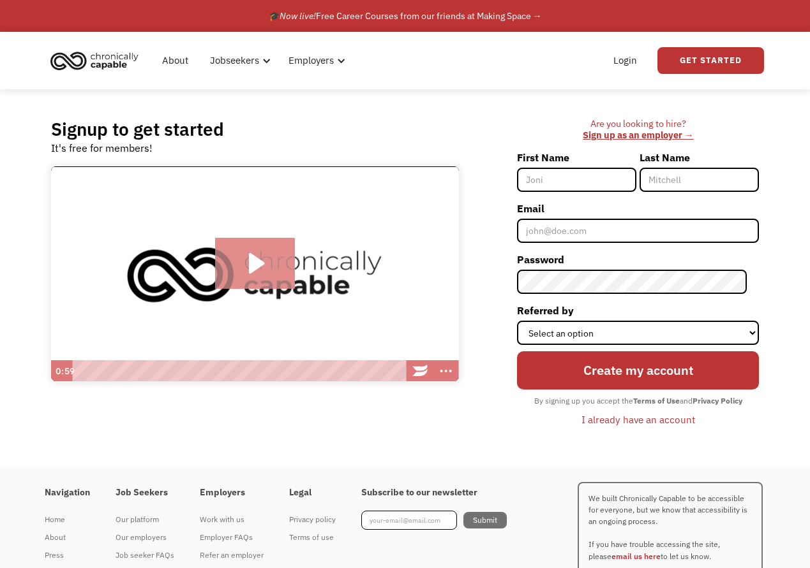 This screenshot has width=810, height=568. Describe the element at coordinates (145, 520) in the screenshot. I see `a: Our platform` at that location.